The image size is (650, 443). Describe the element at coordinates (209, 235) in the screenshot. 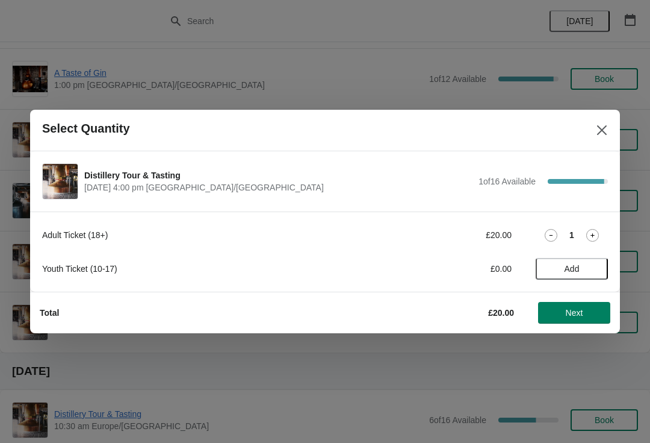

I see `div: Adult Ticket (18+)` at that location.